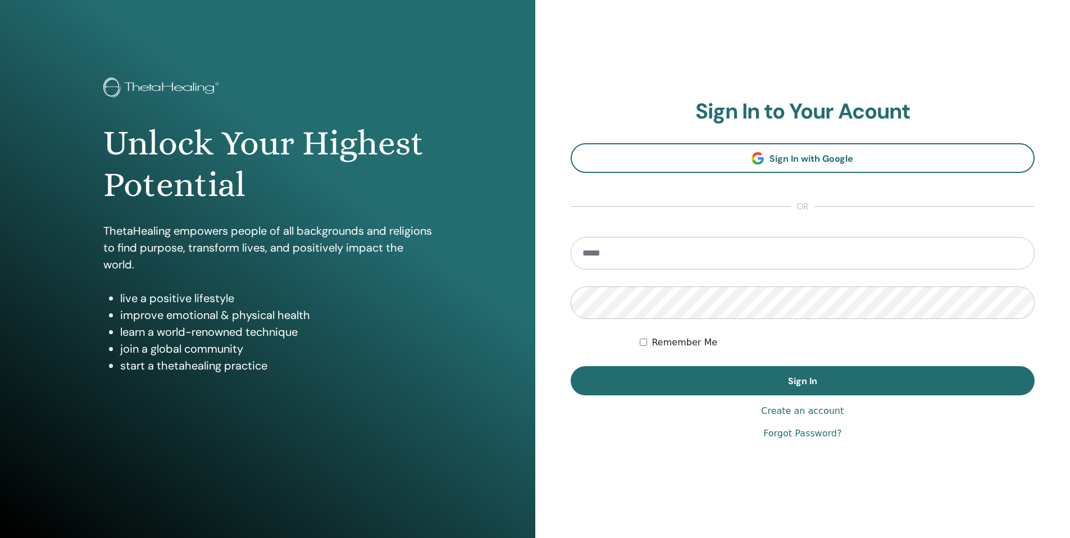 This screenshot has height=538, width=1070. Describe the element at coordinates (811, 158) in the screenshot. I see `span: Sign In with Google` at that location.